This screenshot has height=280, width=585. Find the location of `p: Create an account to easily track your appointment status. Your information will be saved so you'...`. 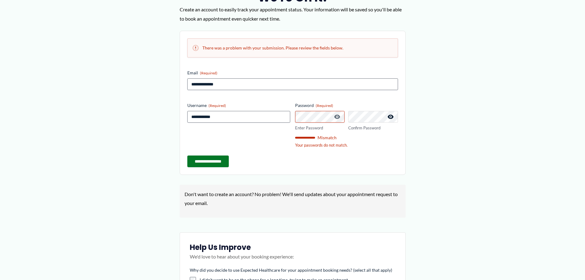

p: Create an account to easily track your appointment status. Your information will be saved so you'... is located at coordinates (293, 14).